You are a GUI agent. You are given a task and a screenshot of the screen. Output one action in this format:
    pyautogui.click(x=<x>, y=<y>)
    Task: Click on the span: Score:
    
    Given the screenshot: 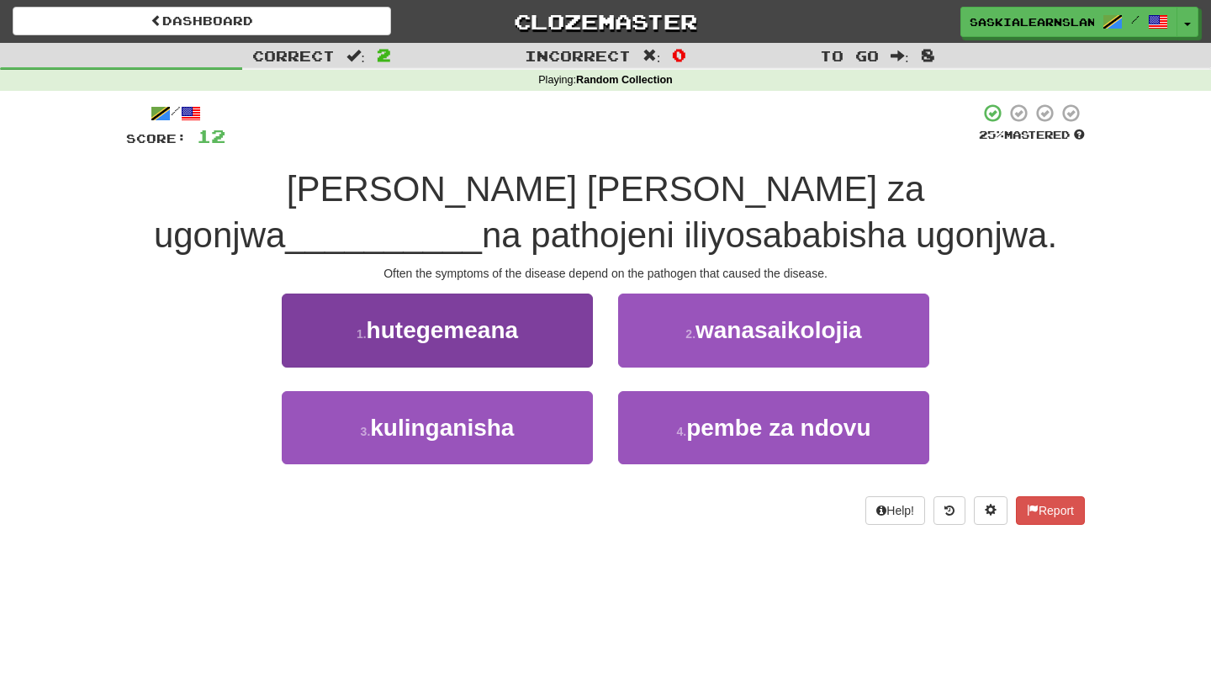 What is the action you would take?
    pyautogui.click(x=156, y=138)
    